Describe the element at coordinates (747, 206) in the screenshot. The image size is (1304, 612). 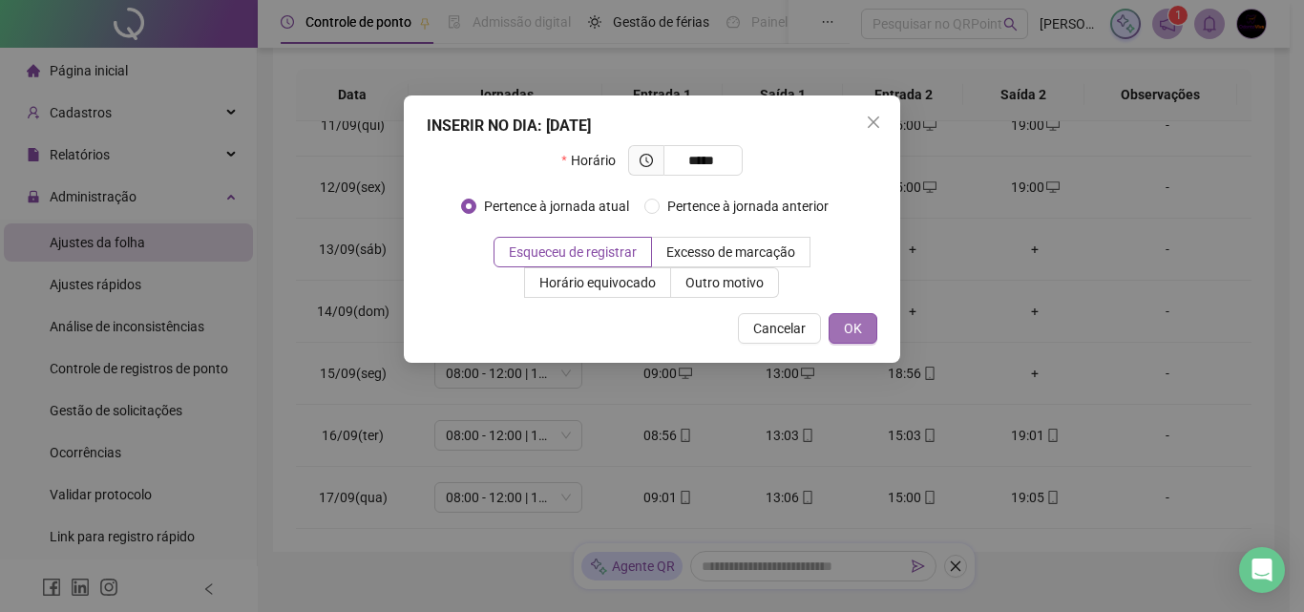
I see `span: Pertence à jornada anterior` at that location.